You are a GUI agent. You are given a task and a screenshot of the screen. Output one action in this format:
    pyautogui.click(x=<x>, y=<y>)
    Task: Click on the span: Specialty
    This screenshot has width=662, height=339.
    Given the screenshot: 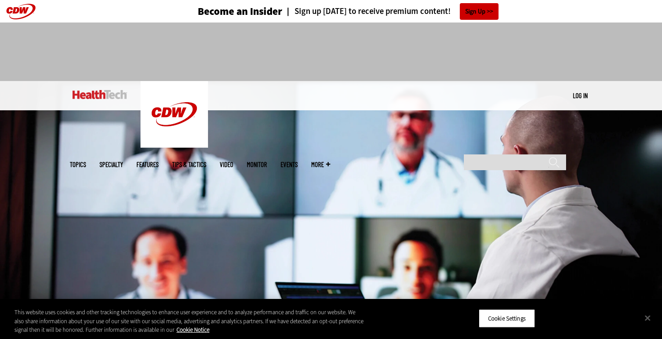 What is the action you would take?
    pyautogui.click(x=111, y=164)
    